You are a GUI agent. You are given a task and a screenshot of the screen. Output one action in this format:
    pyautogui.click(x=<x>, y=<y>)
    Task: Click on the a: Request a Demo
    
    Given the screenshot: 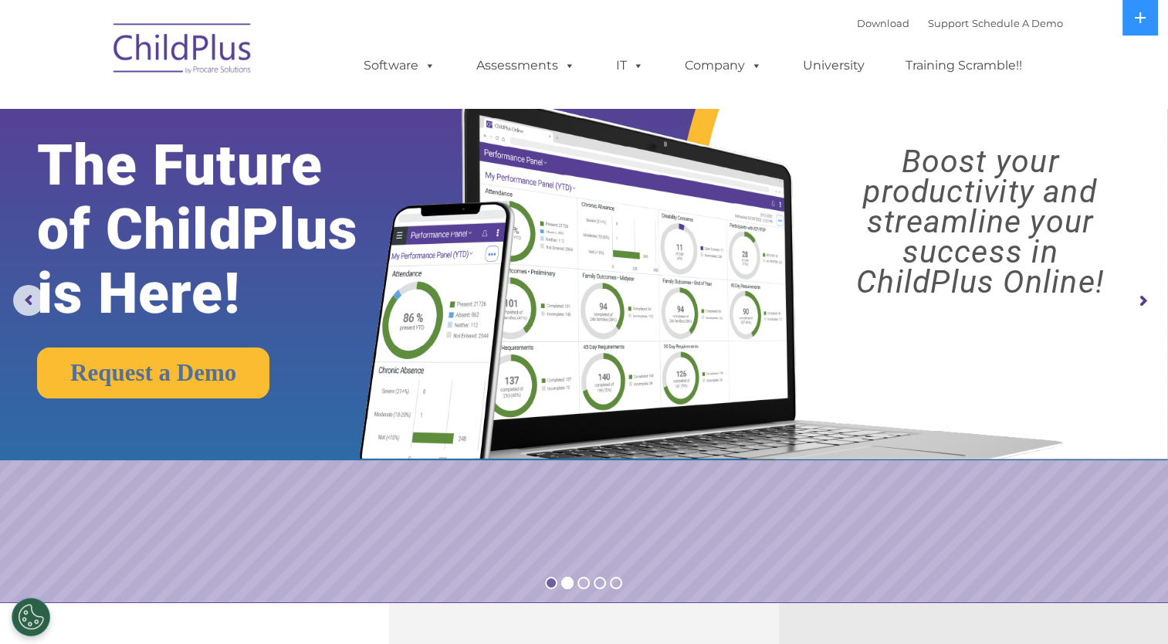 What is the action you would take?
    pyautogui.click(x=153, y=373)
    